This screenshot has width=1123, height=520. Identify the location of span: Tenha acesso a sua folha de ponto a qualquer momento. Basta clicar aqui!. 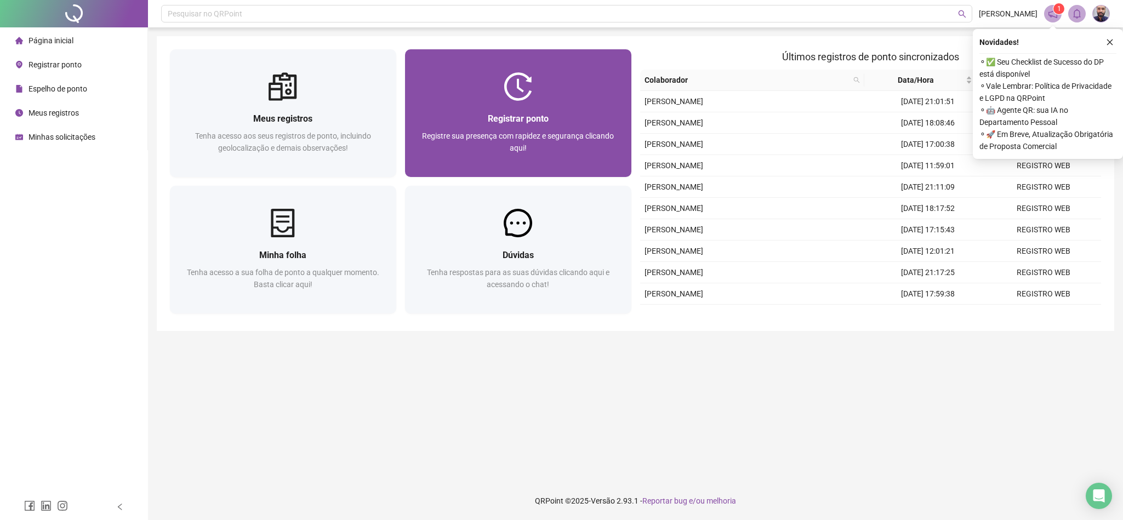
(283, 278).